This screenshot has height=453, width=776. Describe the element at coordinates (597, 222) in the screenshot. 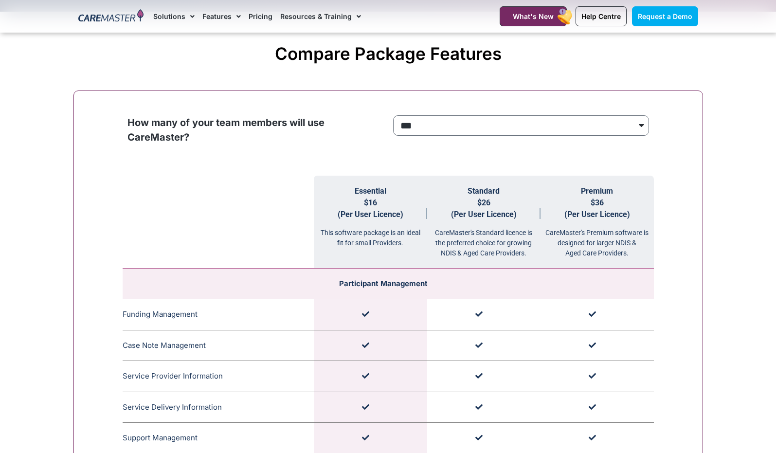

I see `th: Premium` at that location.